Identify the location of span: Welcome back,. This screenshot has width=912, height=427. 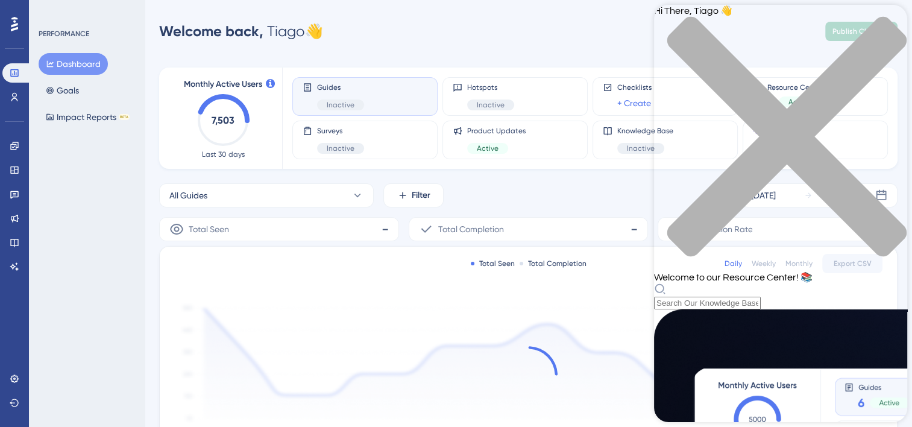
(211, 31).